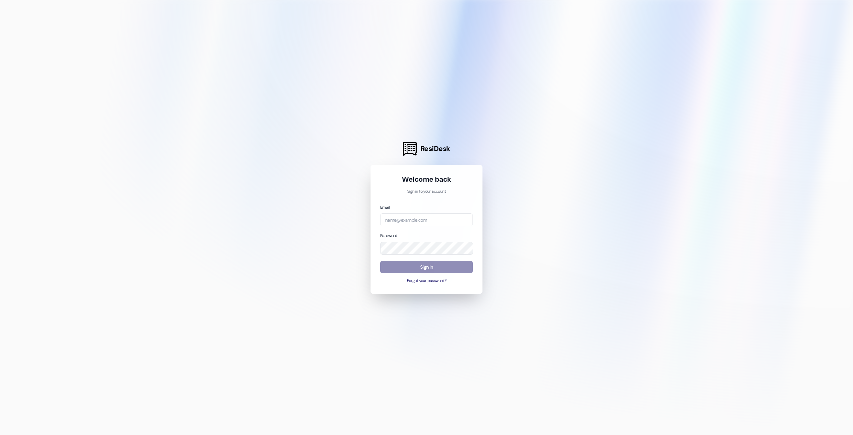 This screenshot has width=853, height=435. What do you see at coordinates (388, 236) in the screenshot?
I see `label: Password` at bounding box center [388, 236].